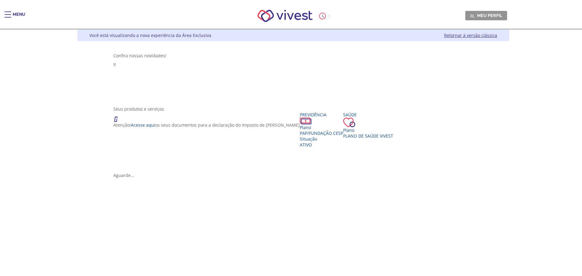  Describe the element at coordinates (115, 64) in the screenshot. I see `span: X` at that location.